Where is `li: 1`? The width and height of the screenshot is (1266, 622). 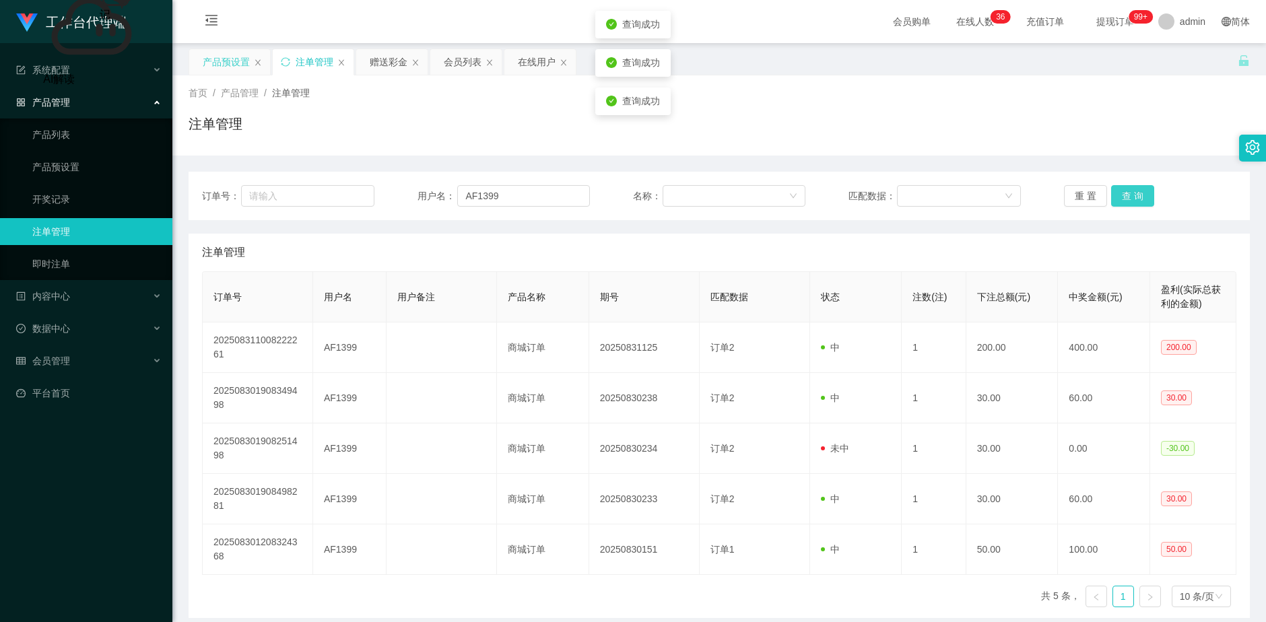 li: 1 is located at coordinates (1123, 596).